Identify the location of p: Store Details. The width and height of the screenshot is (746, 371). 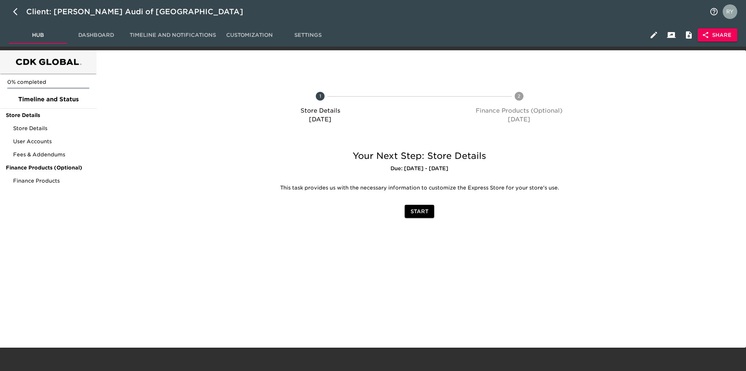
(320, 111).